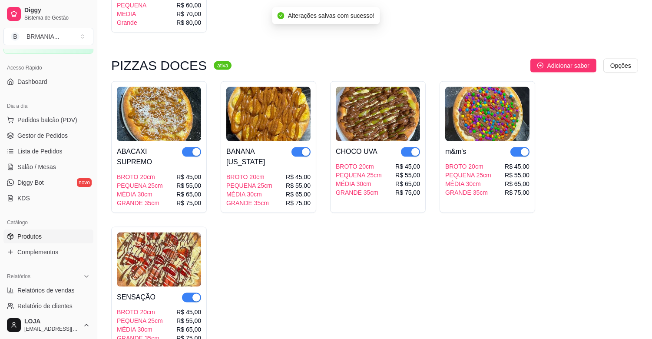 The height and width of the screenshot is (339, 652). Describe the element at coordinates (48, 222) in the screenshot. I see `div: Catálogo` at that location.